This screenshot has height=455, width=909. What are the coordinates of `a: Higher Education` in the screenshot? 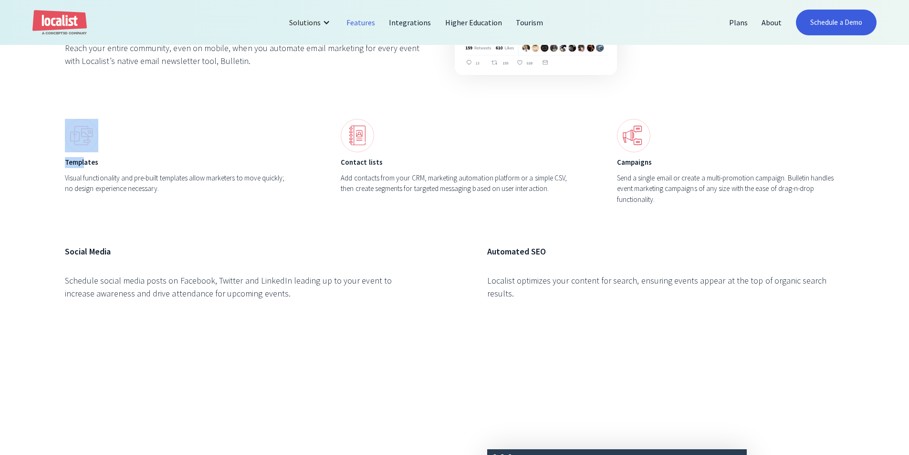 It's located at (474, 22).